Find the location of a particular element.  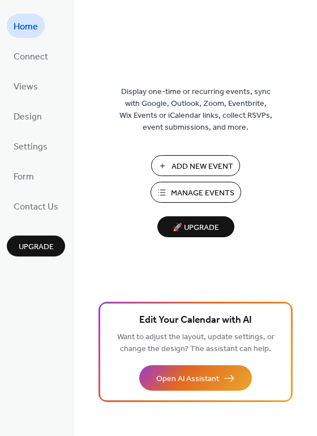

span: Add New Event is located at coordinates (202, 166).